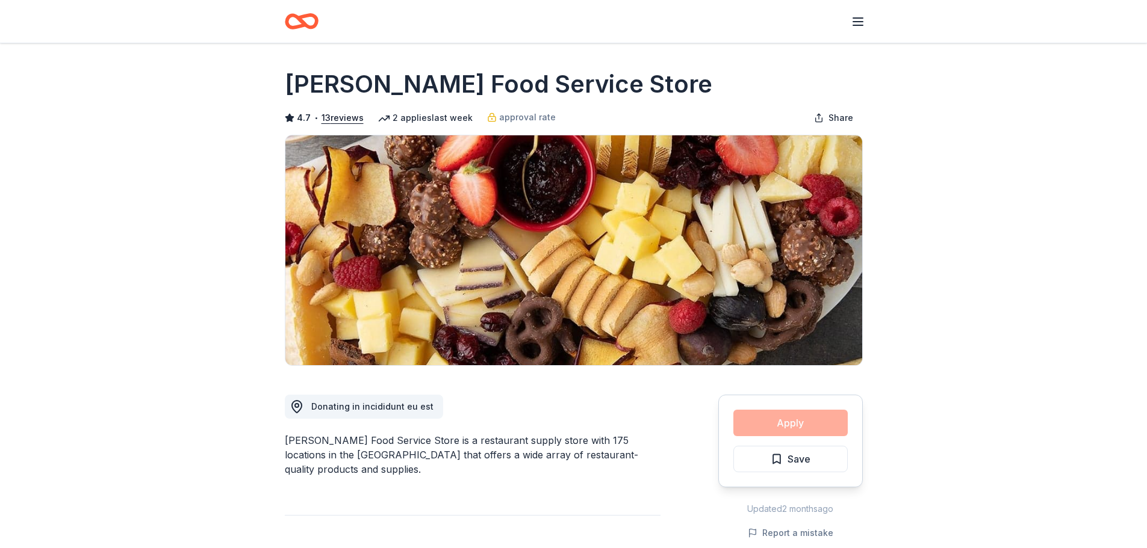  I want to click on span: approval rate, so click(527, 117).